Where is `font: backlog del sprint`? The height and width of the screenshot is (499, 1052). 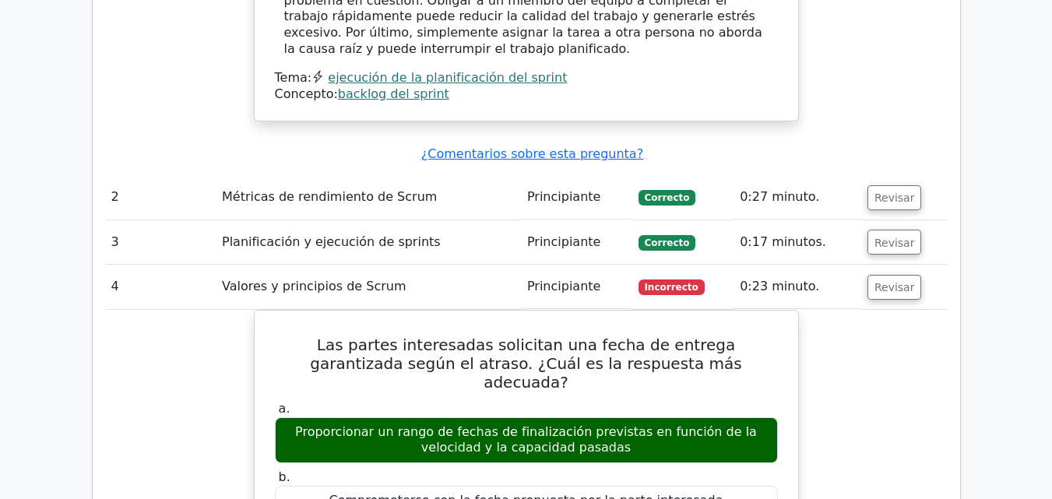 font: backlog del sprint is located at coordinates (393, 93).